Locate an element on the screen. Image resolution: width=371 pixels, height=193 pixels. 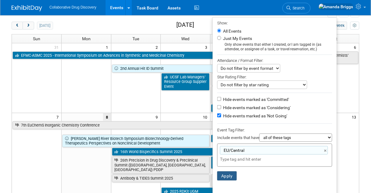
a: Korean Society of Medicinal Chemistry Conference 2025 is located at coordinates (260, 162).